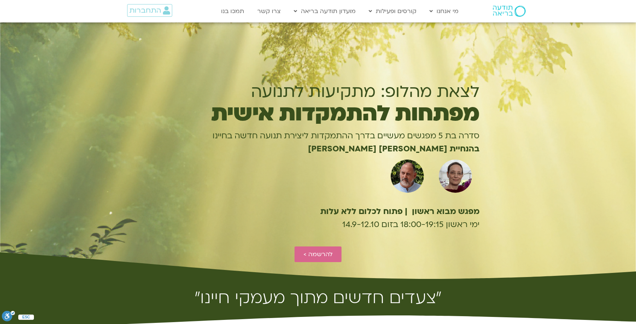 The image size is (636, 324). What do you see at coordinates (318, 254) in the screenshot?
I see `span: להרשמה >` at bounding box center [318, 254].